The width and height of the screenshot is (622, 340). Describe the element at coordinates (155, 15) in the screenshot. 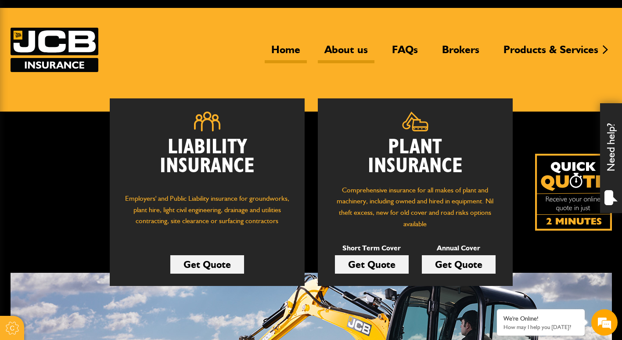

I see `div: Minimize live chat window` at that location.